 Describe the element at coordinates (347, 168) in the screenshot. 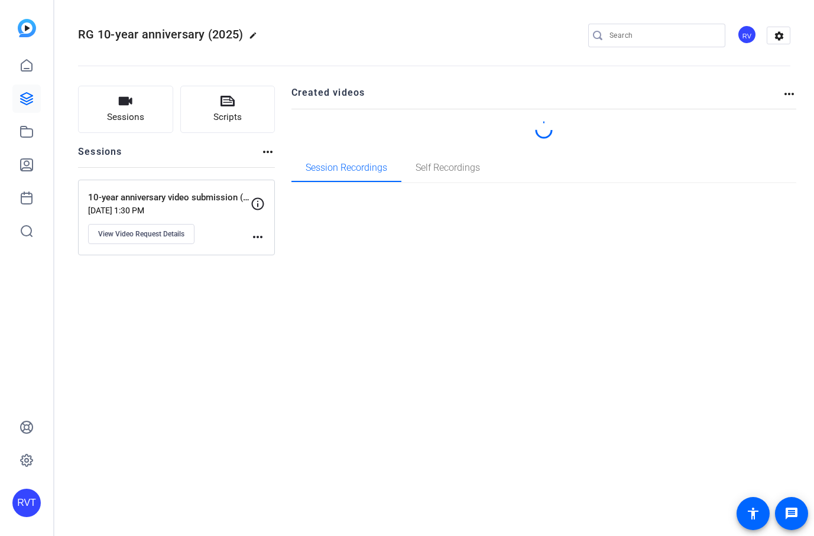

I see `span: Session Recordings` at that location.